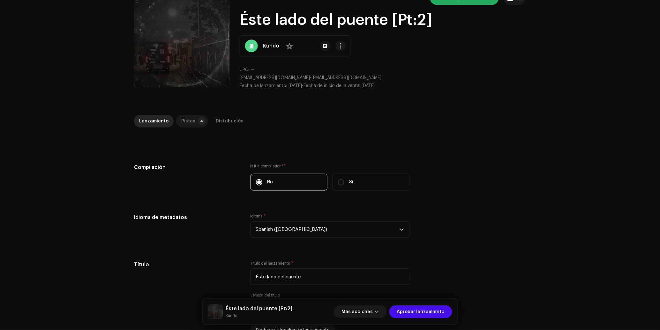 The image size is (660, 330). Describe the element at coordinates (187, 218) in the screenshot. I see `h5: Idioma de metadatos` at that location.